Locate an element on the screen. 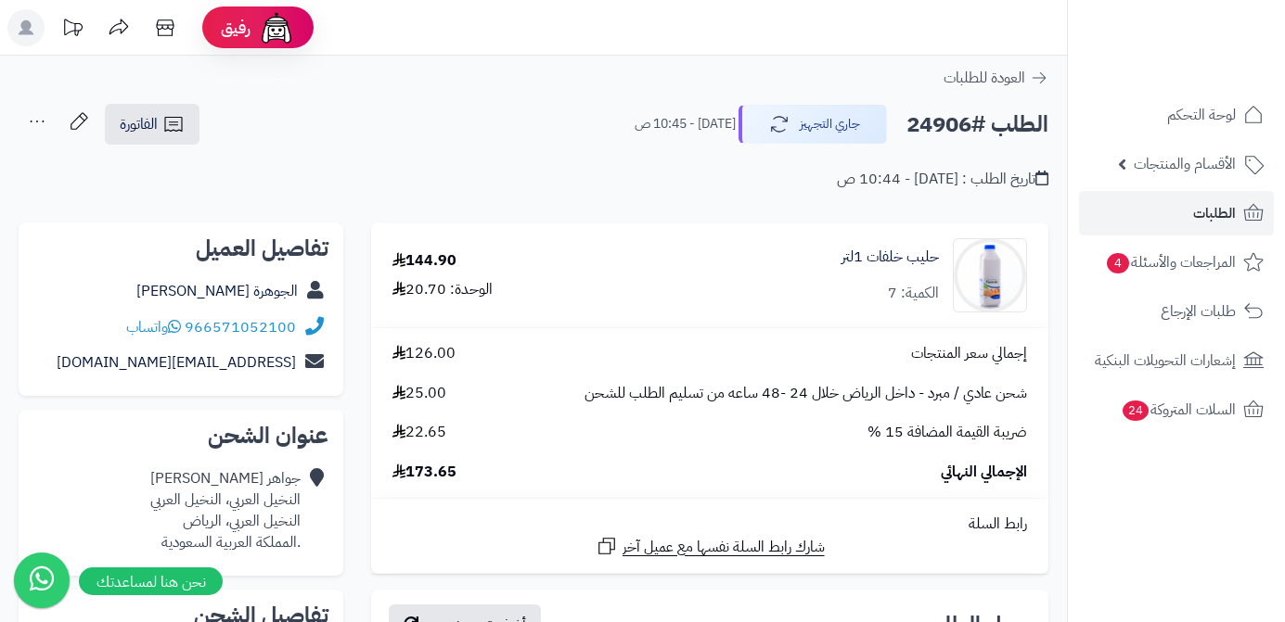 The image size is (1285, 622). span: 173.65 is located at coordinates (424, 472).